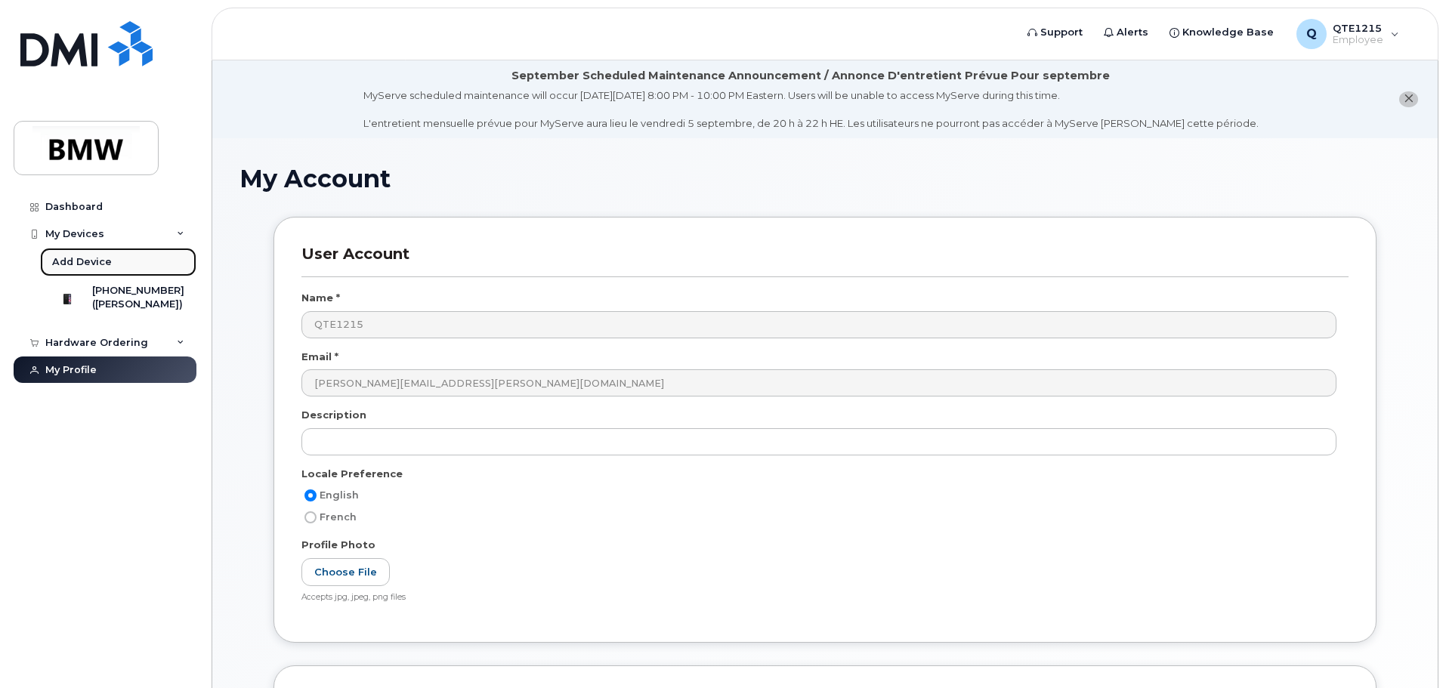 This screenshot has width=1446, height=688. Describe the element at coordinates (819, 598) in the screenshot. I see `div: Accepts jpg, jpeg, png files` at that location.